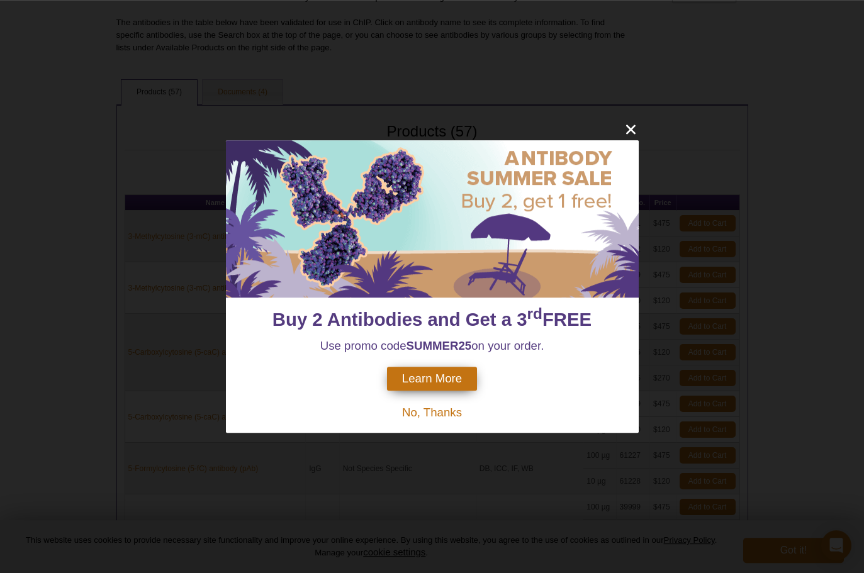 This screenshot has height=573, width=864. Describe the element at coordinates (535, 314) in the screenshot. I see `sup: rd` at that location.